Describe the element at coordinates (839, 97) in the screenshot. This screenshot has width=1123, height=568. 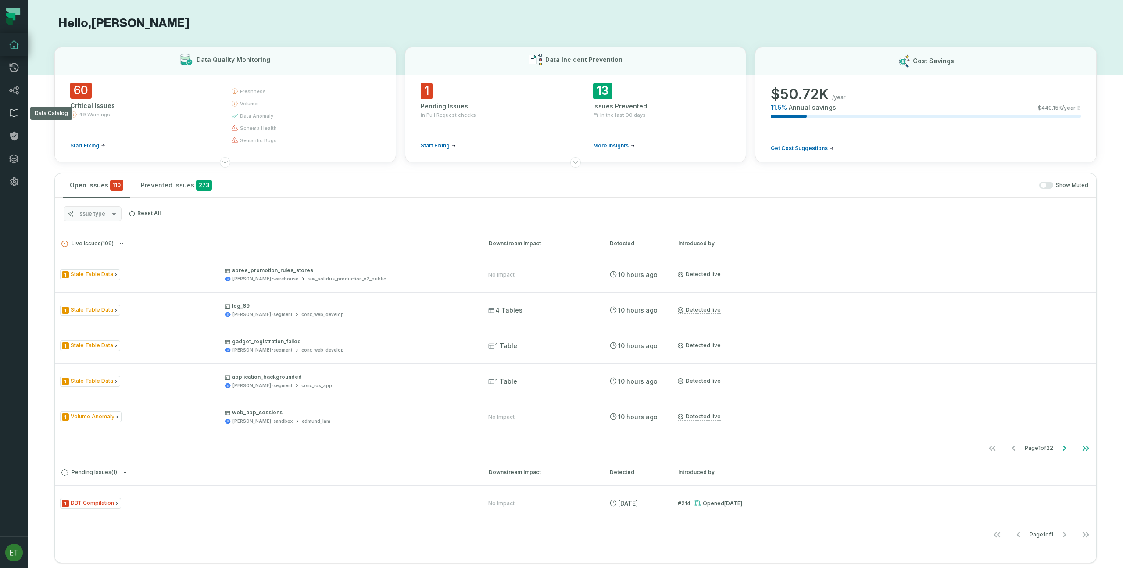
I see `span: /year` at that location.